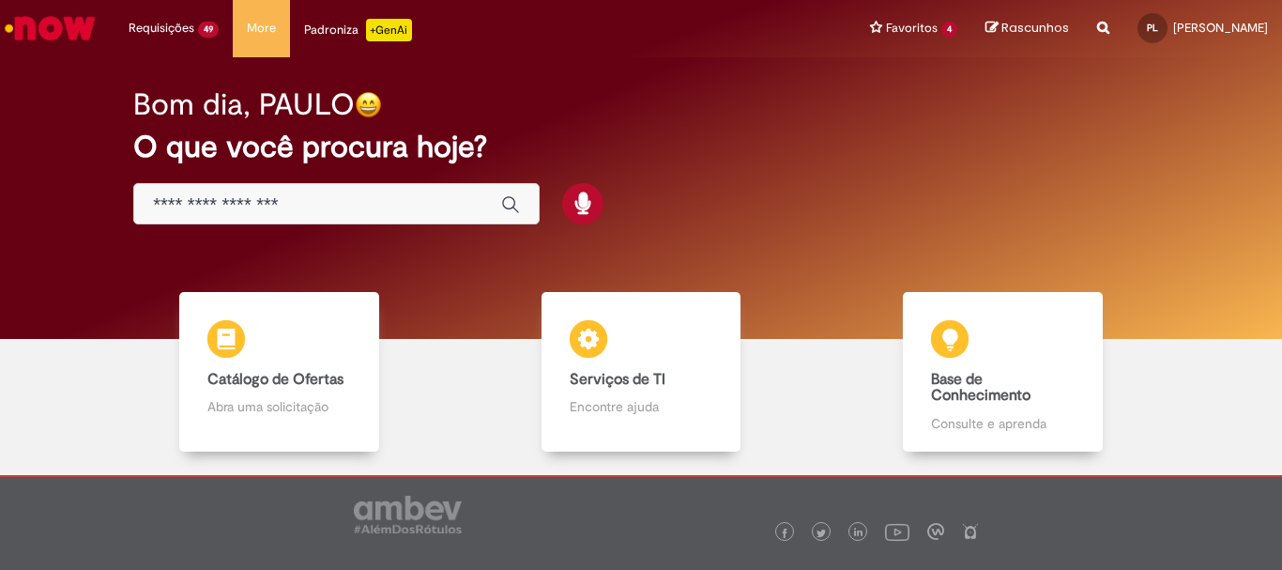 This screenshot has width=1282, height=570. I want to click on span: Requisições, so click(161, 28).